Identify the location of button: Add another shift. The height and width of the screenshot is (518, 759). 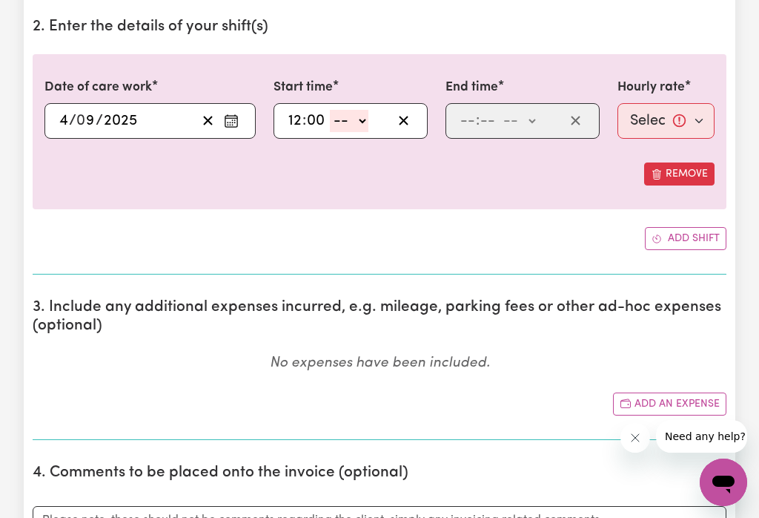
(686, 238).